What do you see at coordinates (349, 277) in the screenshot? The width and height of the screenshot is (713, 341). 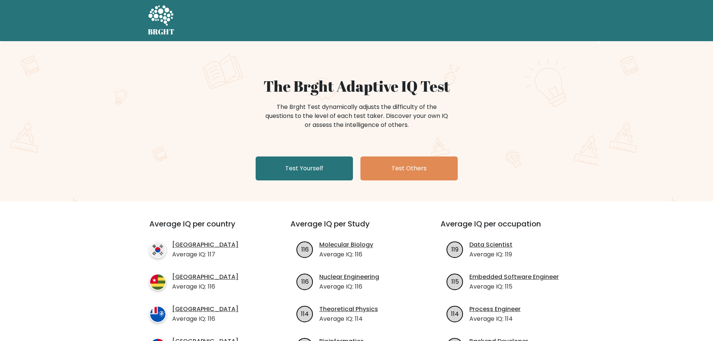 I see `a: Nuclear Engineering` at bounding box center [349, 277].